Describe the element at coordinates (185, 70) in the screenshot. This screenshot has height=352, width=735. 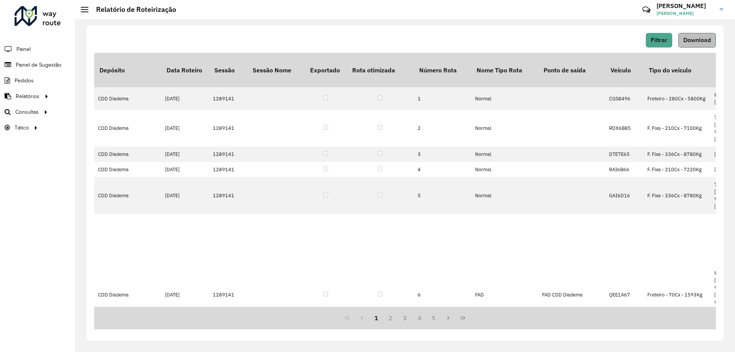
I see `th: Data Roteiro` at that location.